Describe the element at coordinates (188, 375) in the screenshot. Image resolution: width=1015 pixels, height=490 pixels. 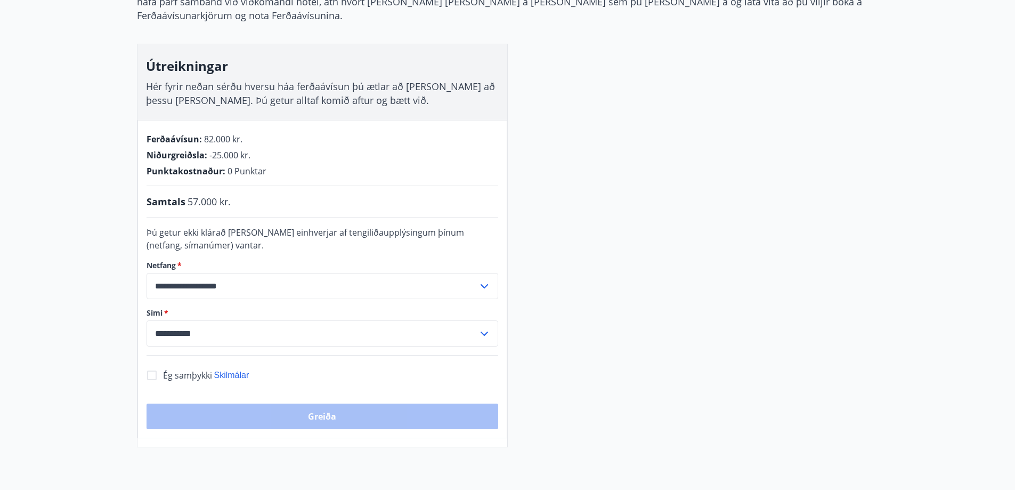
I see `span: Ég samþykki` at that location.